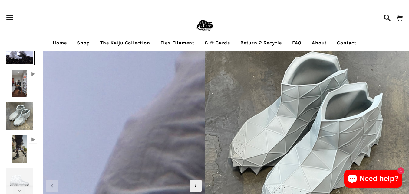  What do you see at coordinates (297, 43) in the screenshot?
I see `a: FAQ` at bounding box center [297, 43].